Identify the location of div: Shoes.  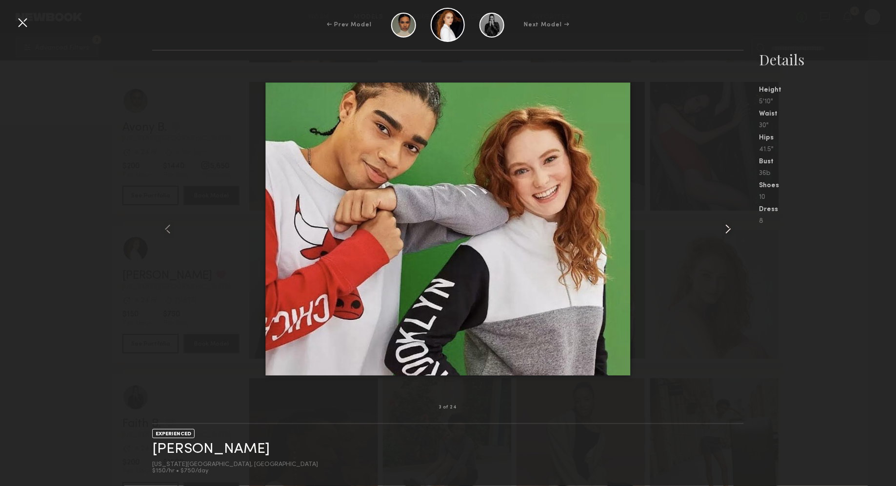
(828, 186).